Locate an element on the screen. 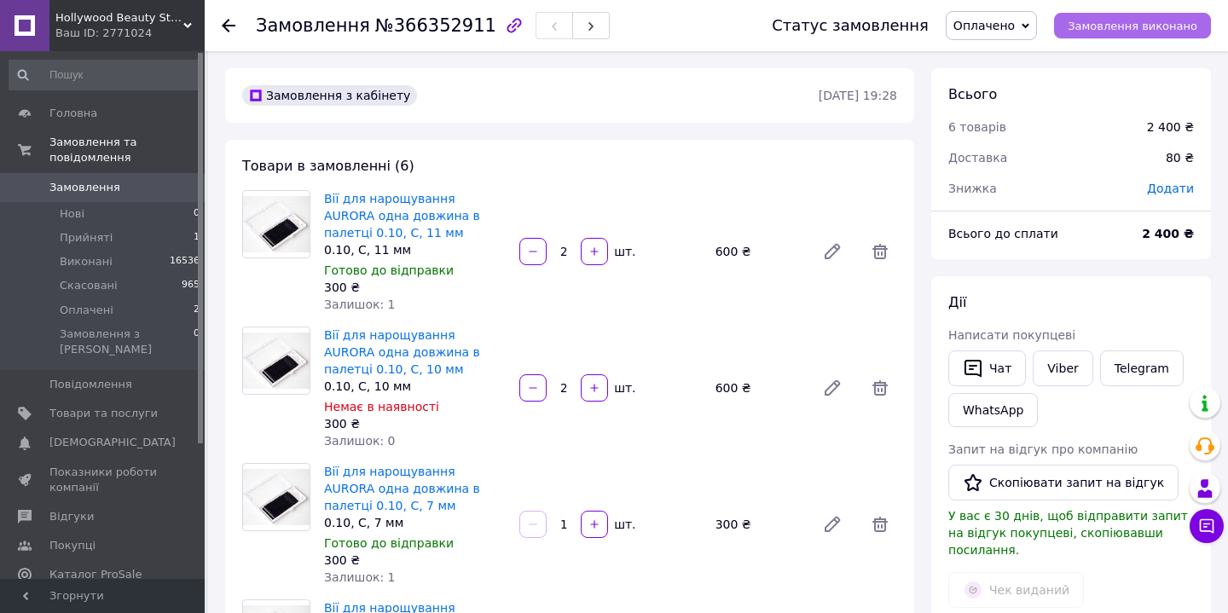 This screenshot has height=613, width=1228. span: Написати покупцеві is located at coordinates (1011, 335).